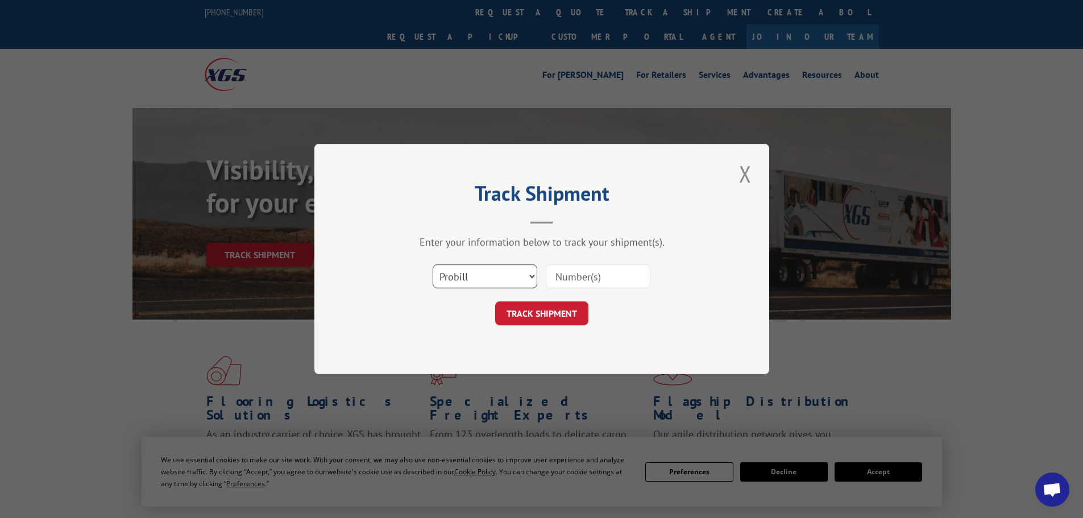 This screenshot has width=1083, height=518. I want to click on a: Open chat, so click(1053, 490).